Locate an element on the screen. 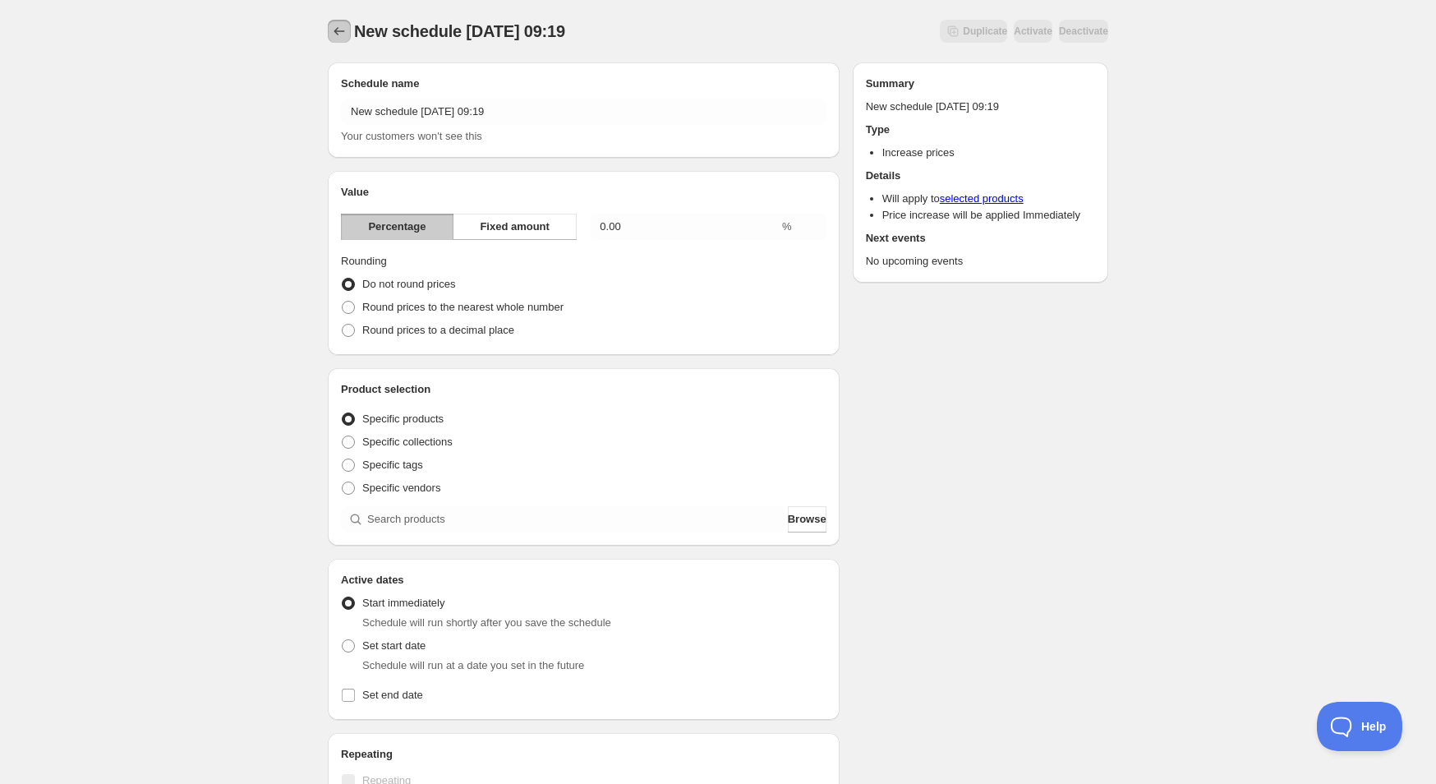 The width and height of the screenshot is (1436, 784). span: Specific tags is located at coordinates (393, 464).